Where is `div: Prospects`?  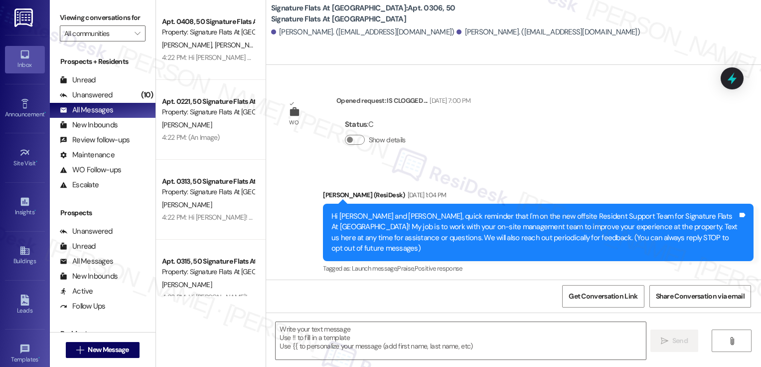
div: Prospects is located at coordinates (103, 212).